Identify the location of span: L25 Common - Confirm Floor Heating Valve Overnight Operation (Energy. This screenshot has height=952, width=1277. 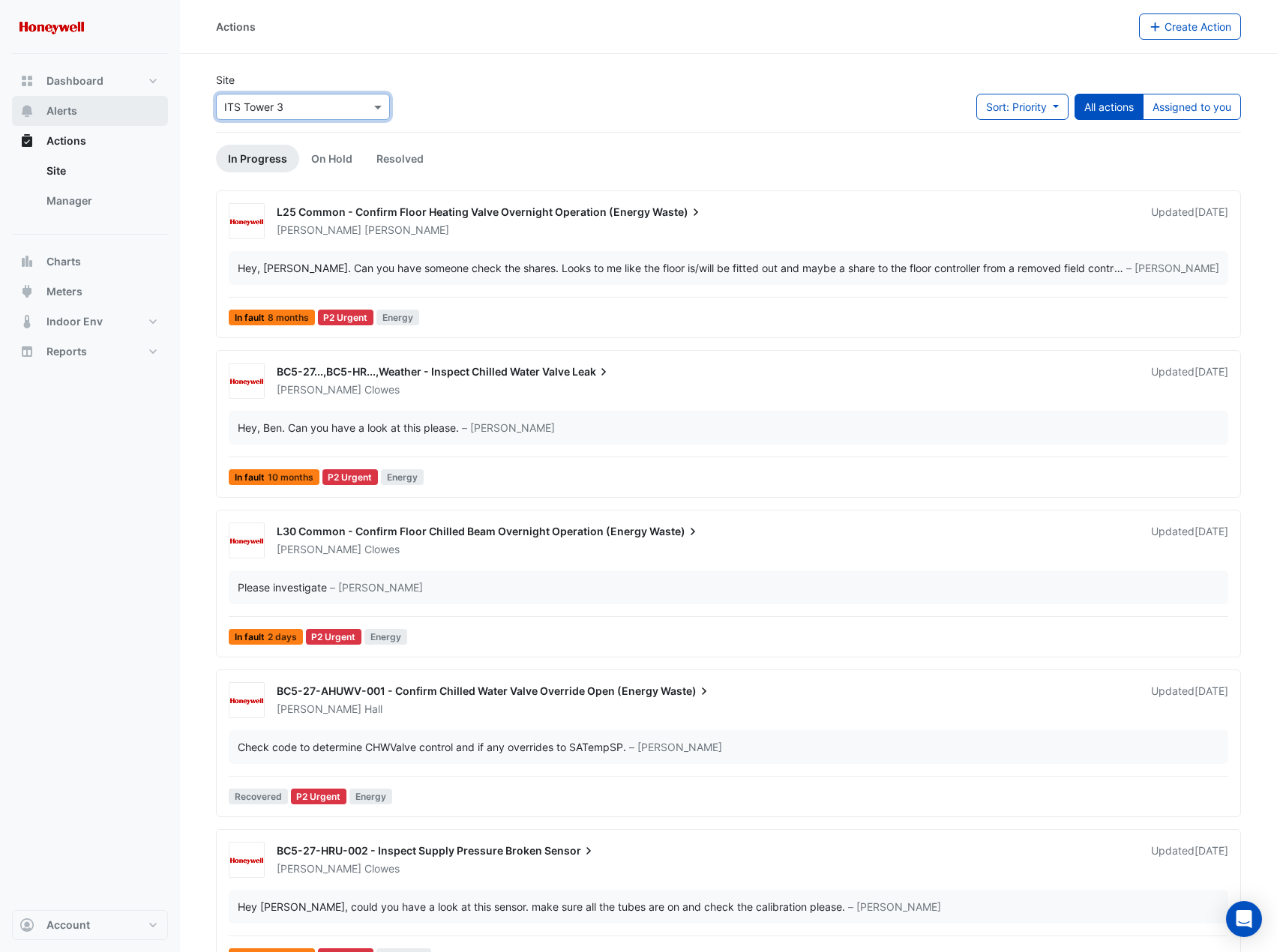
(463, 212).